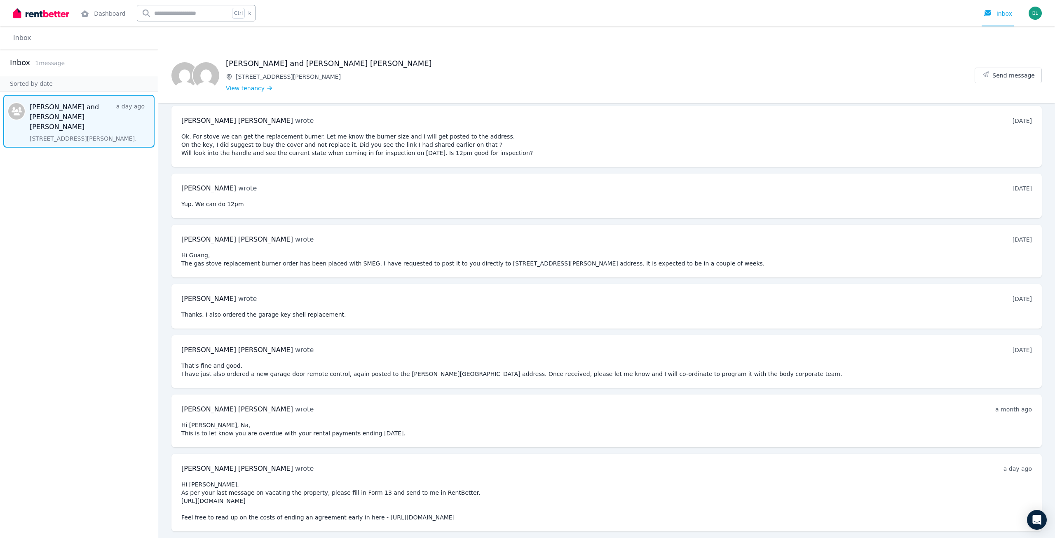  I want to click on a: Inbox, so click(22, 37).